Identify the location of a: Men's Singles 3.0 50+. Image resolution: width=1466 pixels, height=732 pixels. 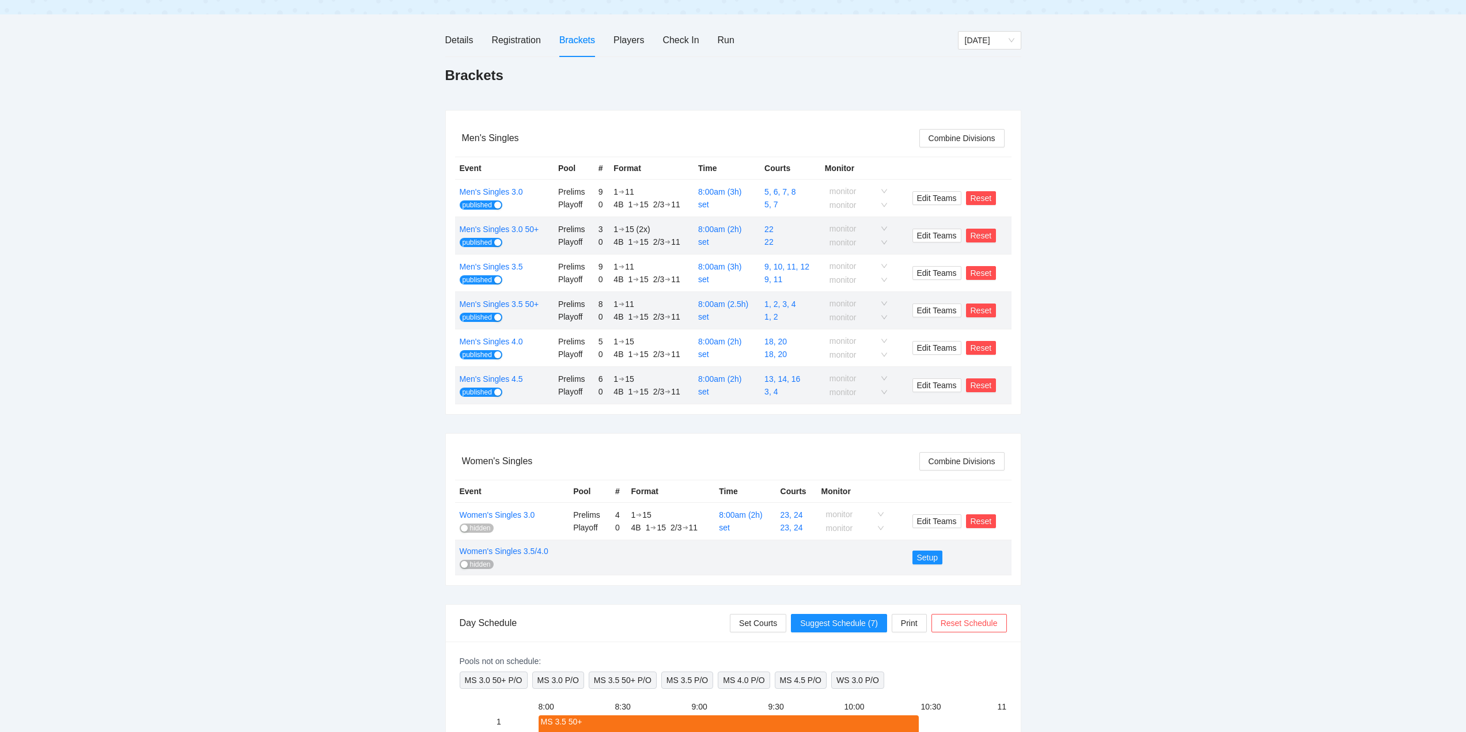
(500, 229).